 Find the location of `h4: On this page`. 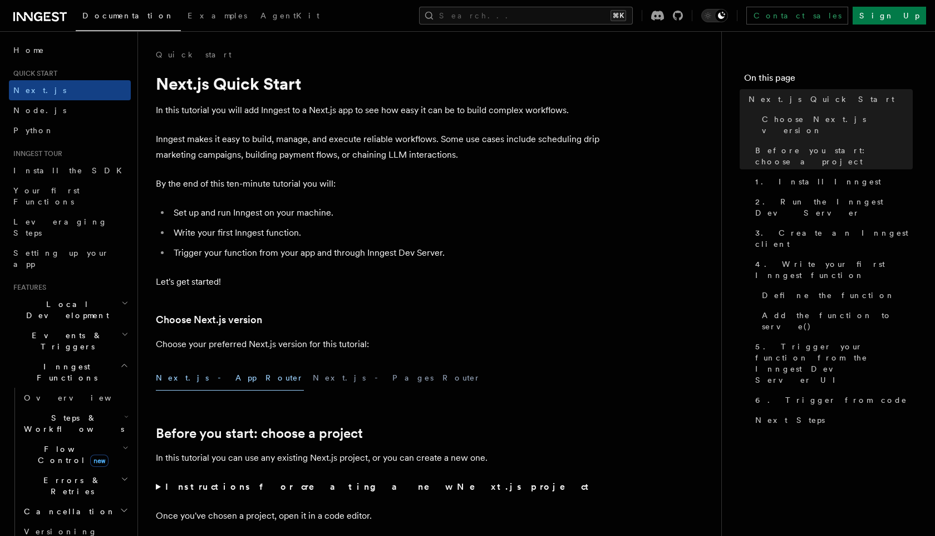

h4: On this page is located at coordinates (828, 80).